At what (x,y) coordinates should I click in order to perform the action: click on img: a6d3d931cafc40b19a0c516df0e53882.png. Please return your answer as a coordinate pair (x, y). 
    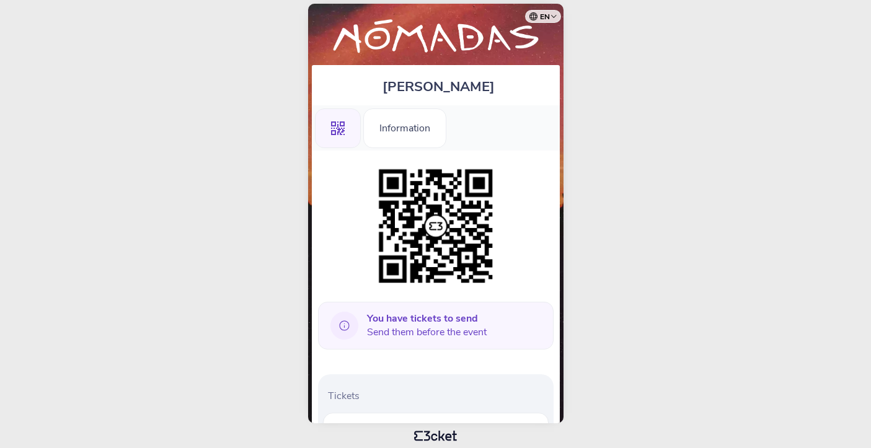
    Looking at the image, I should click on (436, 226).